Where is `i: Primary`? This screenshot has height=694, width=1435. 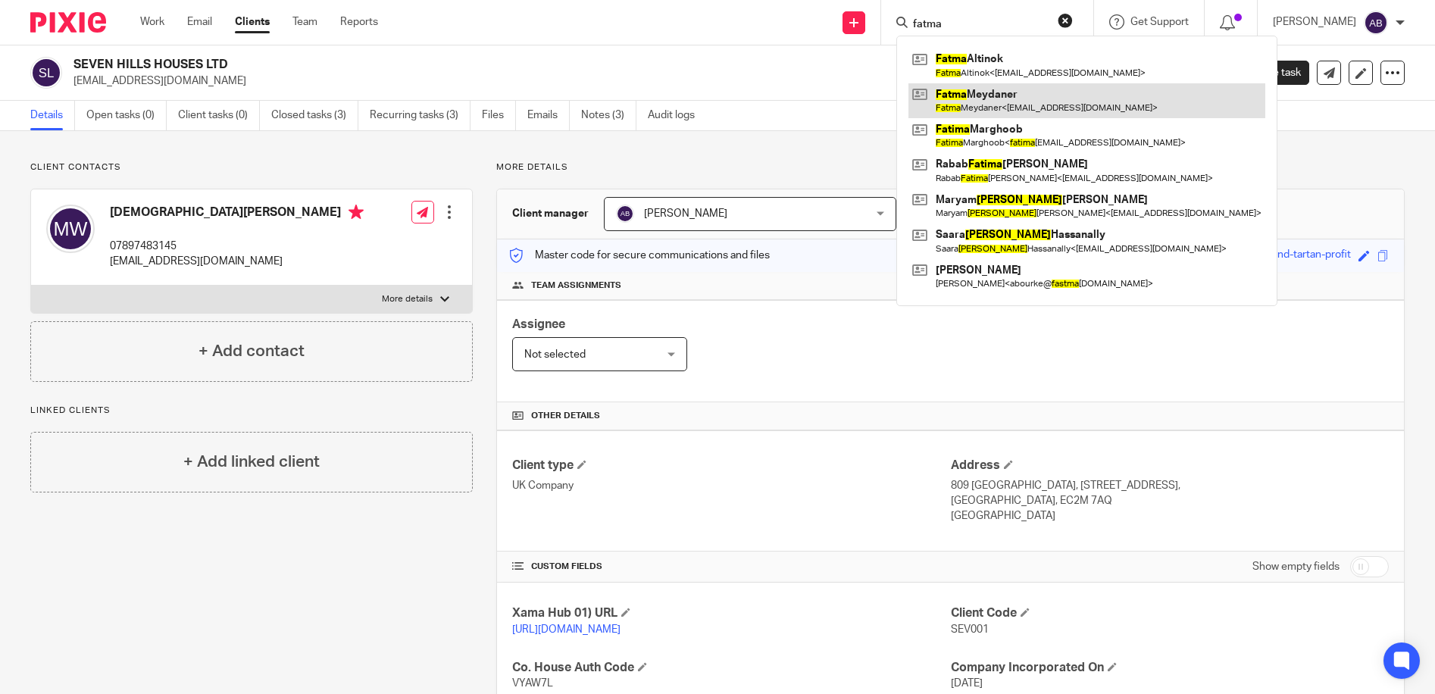 i: Primary is located at coordinates (356, 212).